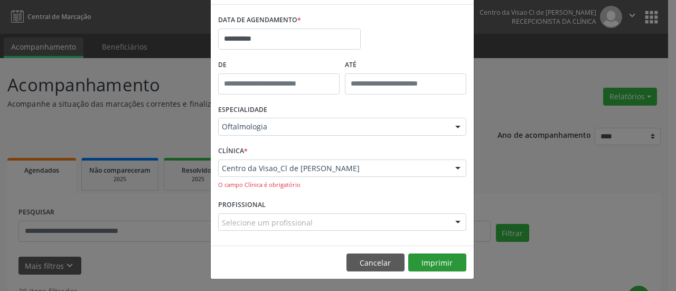 The image size is (676, 291). What do you see at coordinates (437, 262) in the screenshot?
I see `button: Imprimir` at bounding box center [437, 262].